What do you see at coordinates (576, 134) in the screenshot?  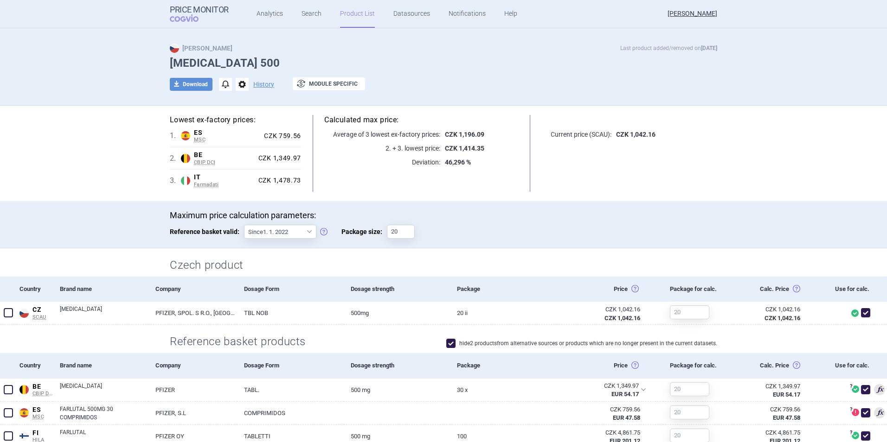 I see `p: Current price (SCAU):` at bounding box center [576, 134].